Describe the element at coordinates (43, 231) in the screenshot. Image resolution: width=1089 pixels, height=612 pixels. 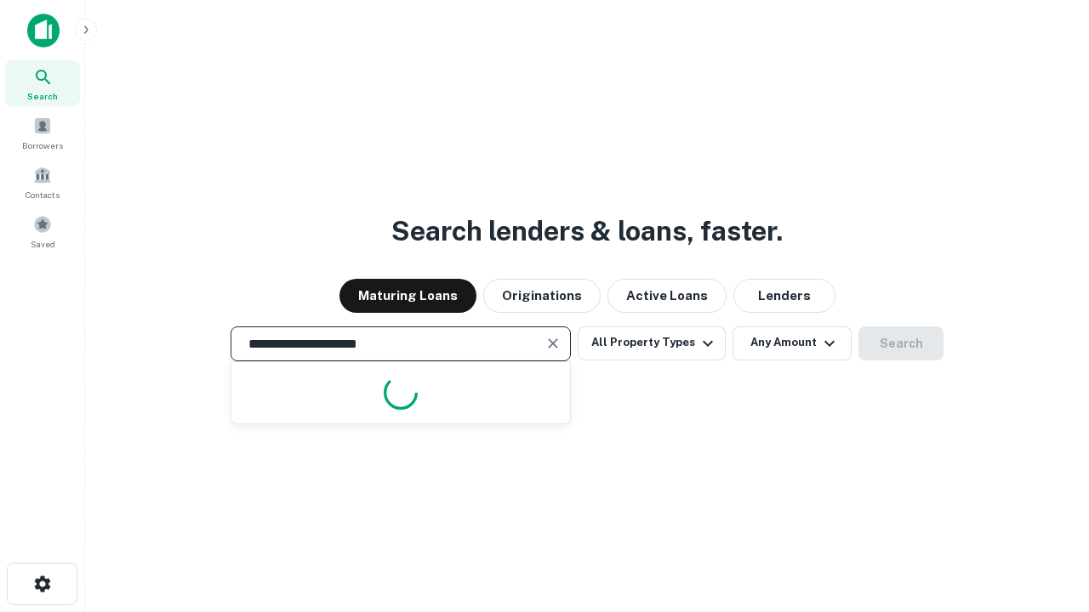
I see `a: Saved` at that location.